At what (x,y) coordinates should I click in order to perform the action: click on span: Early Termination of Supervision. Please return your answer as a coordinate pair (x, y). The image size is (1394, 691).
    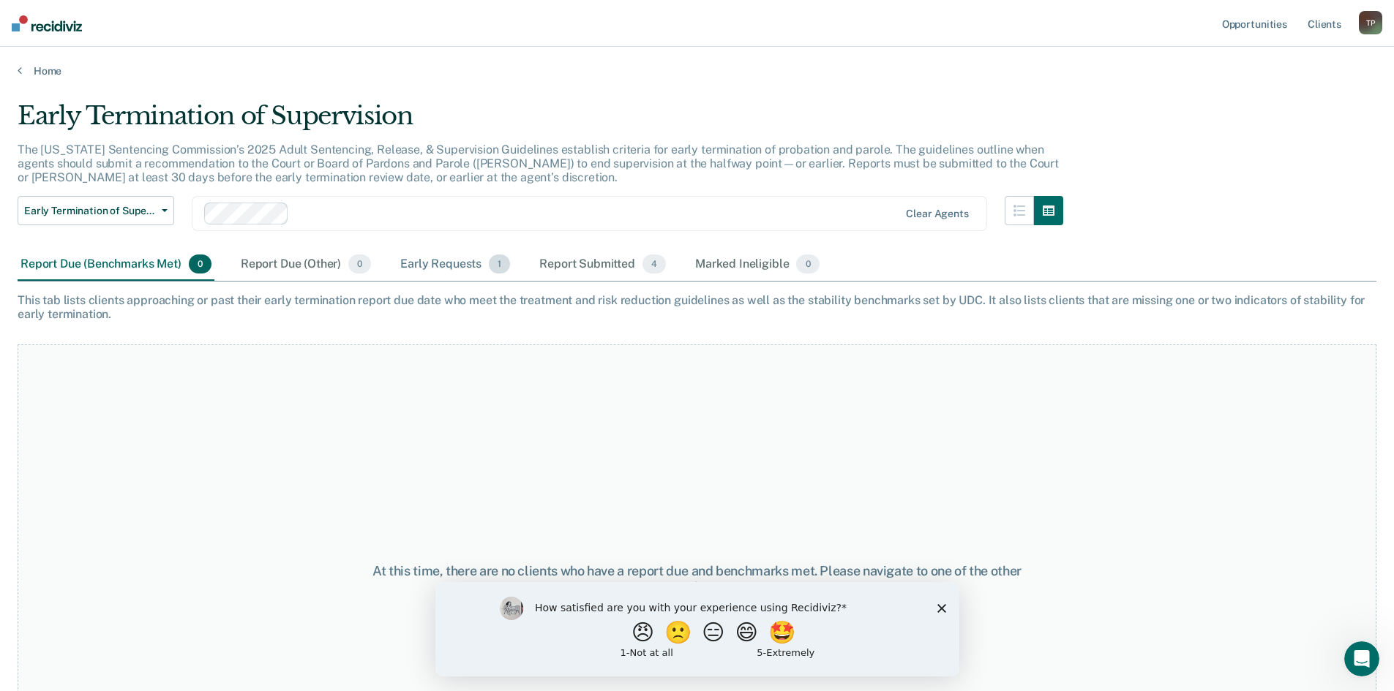
    Looking at the image, I should click on (90, 211).